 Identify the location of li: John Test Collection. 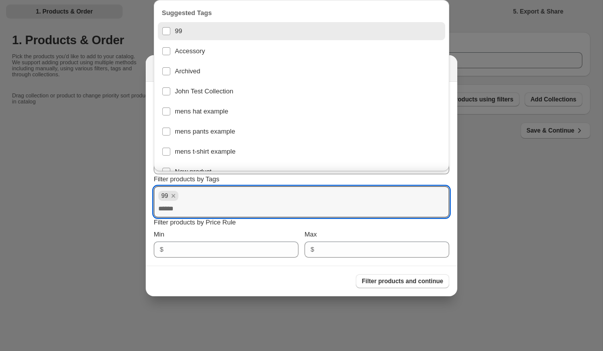
(301, 90).